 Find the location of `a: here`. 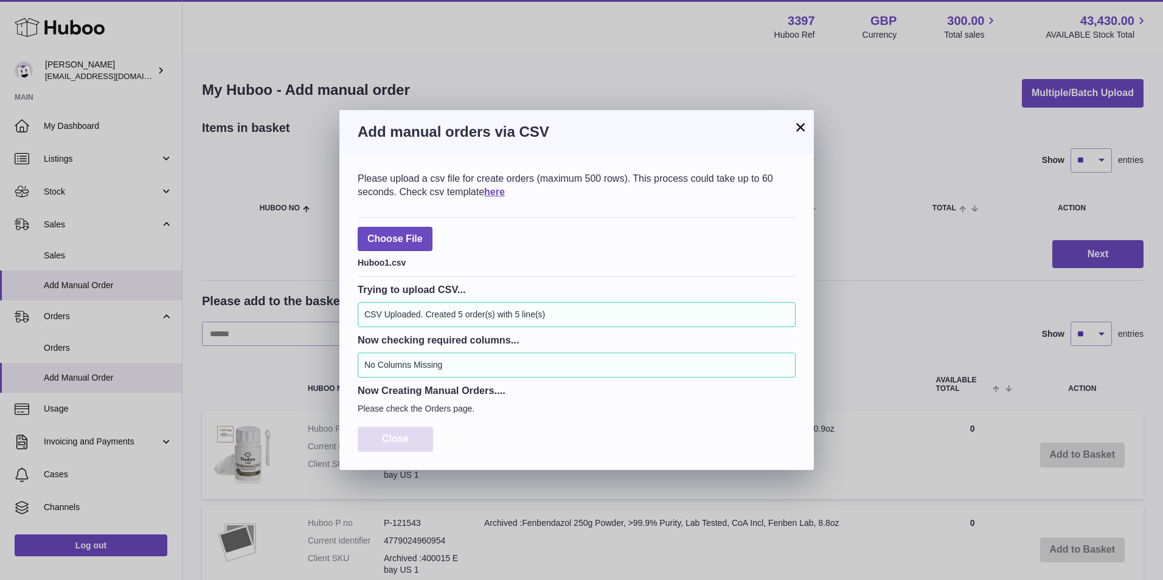

a: here is located at coordinates (494, 192).